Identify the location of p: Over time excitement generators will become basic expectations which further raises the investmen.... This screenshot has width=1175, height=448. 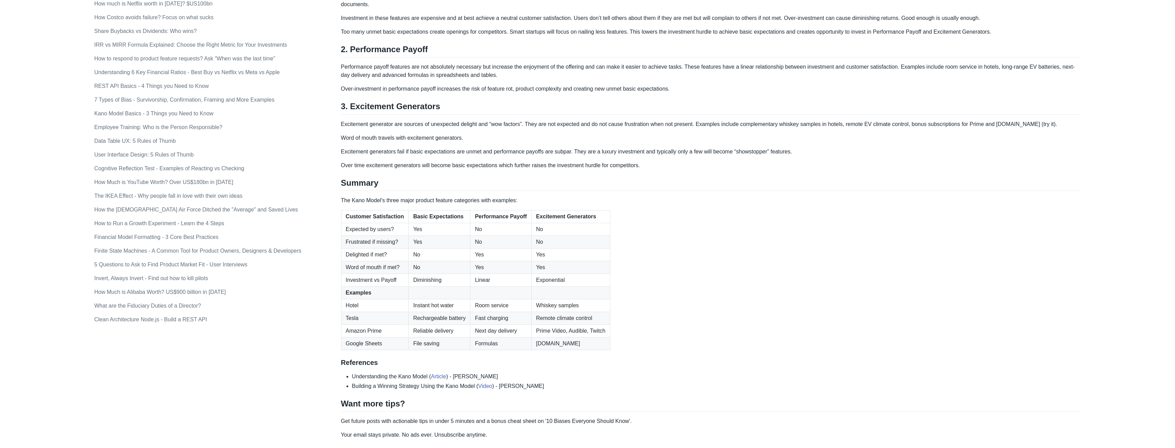
(711, 165).